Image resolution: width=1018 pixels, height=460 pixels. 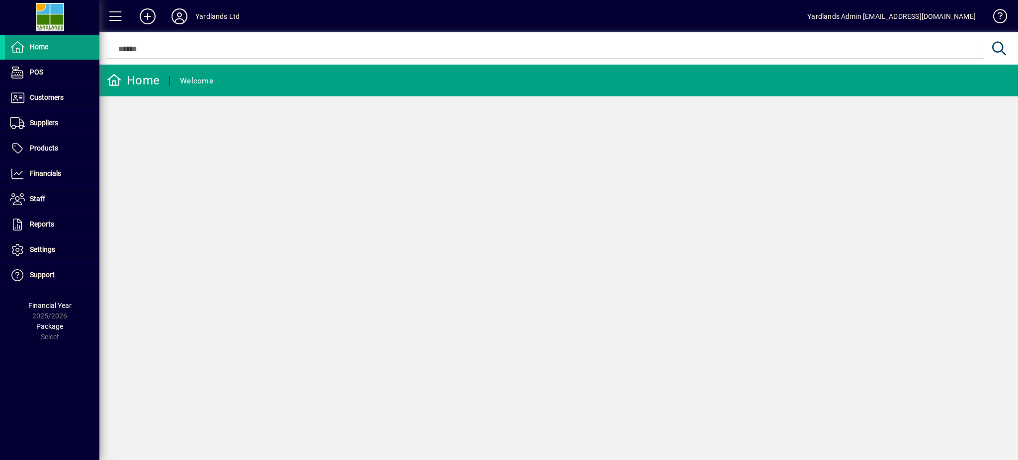 I want to click on a: Reports, so click(x=52, y=225).